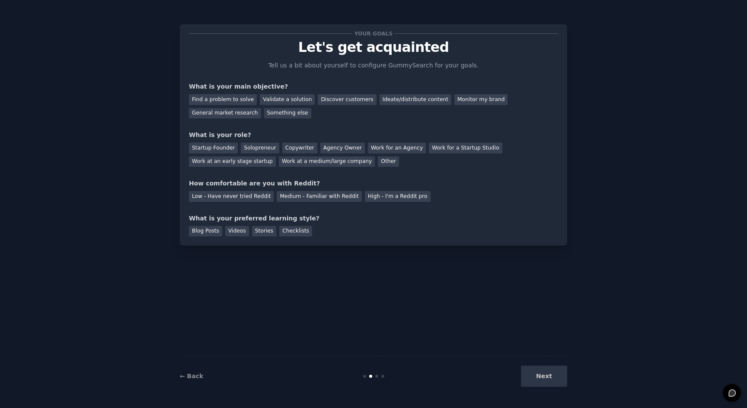 This screenshot has height=408, width=747. What do you see at coordinates (373, 135) in the screenshot?
I see `div: What is your role?` at bounding box center [373, 135].